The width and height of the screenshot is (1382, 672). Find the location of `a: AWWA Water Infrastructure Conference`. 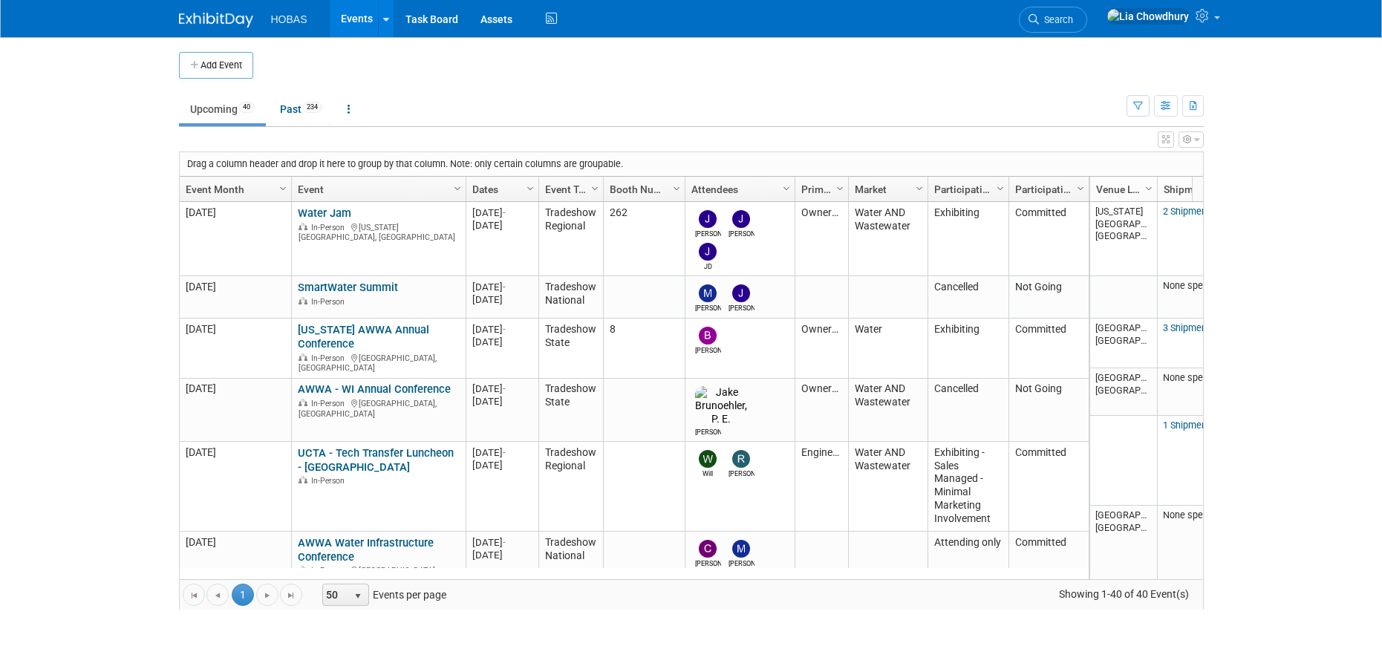

a: AWWA Water Infrastructure Conference is located at coordinates (365, 550).